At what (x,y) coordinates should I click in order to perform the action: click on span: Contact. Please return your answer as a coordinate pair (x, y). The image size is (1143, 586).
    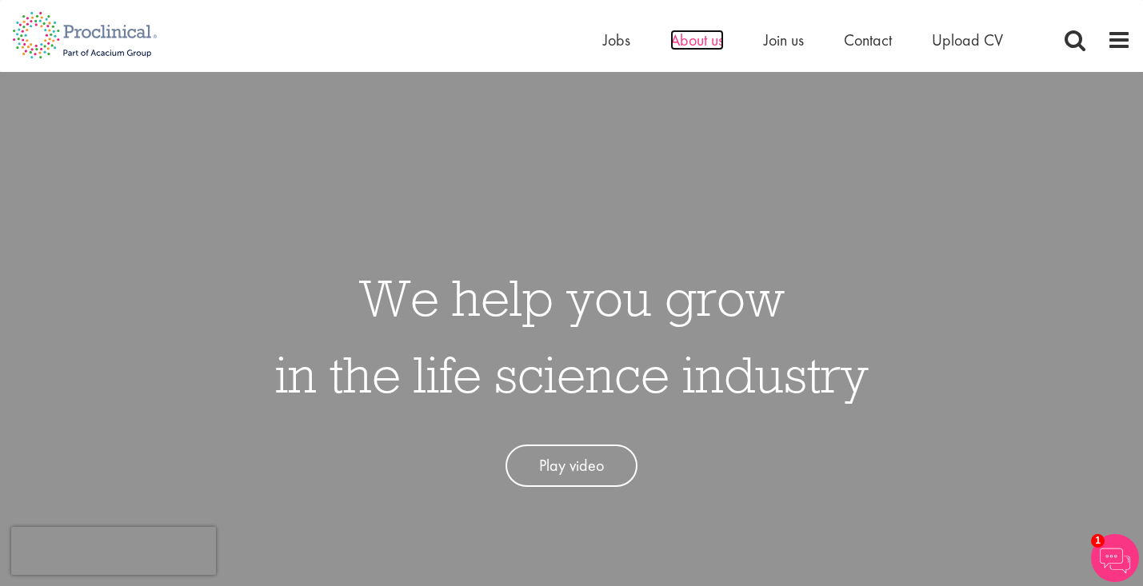
    Looking at the image, I should click on (868, 40).